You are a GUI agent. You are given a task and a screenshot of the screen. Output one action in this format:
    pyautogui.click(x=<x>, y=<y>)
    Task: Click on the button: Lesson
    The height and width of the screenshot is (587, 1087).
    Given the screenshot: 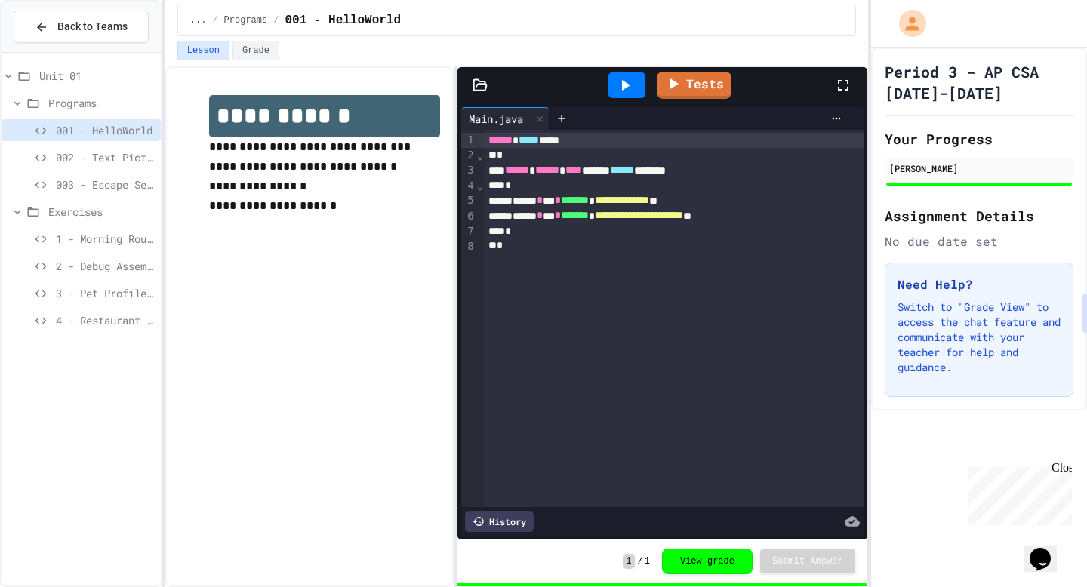 What is the action you would take?
    pyautogui.click(x=203, y=51)
    